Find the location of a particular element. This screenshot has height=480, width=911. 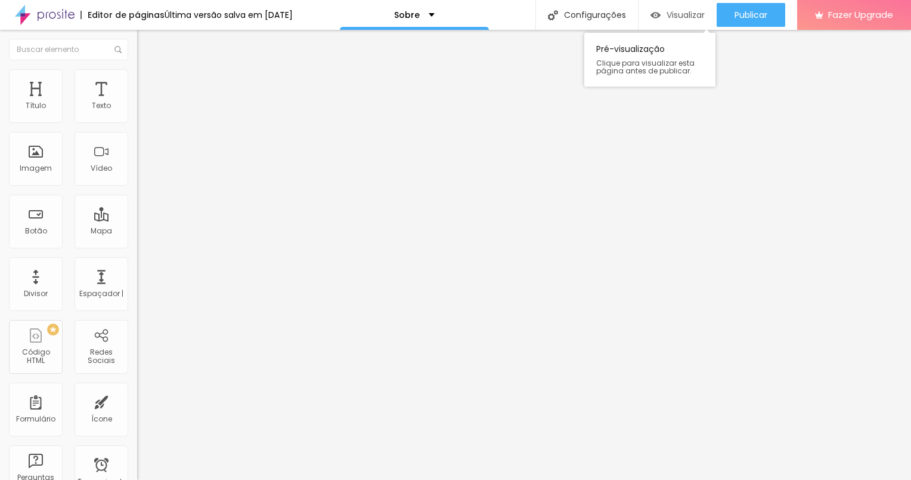

div: Espaçador | is located at coordinates (101, 293).